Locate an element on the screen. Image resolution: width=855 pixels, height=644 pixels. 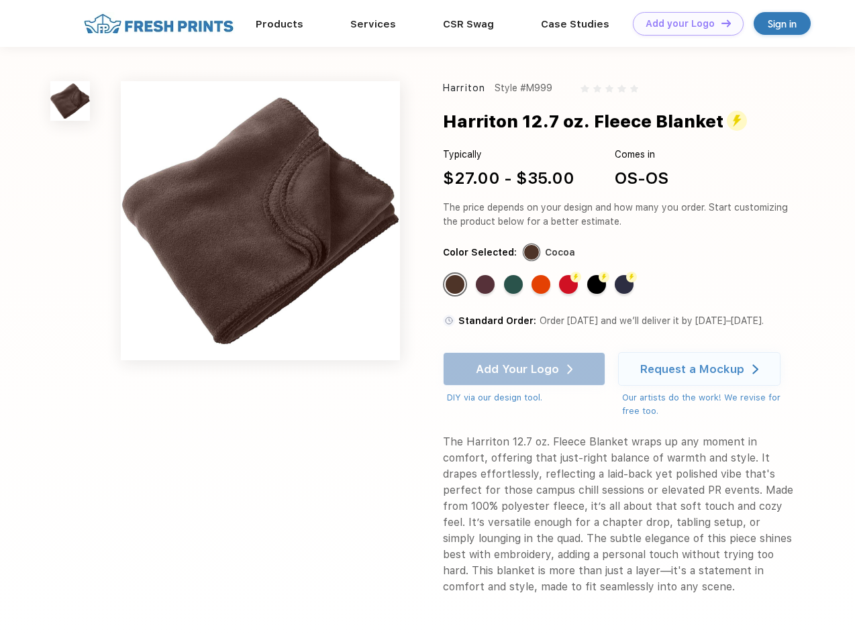
a: Products is located at coordinates (279, 24).